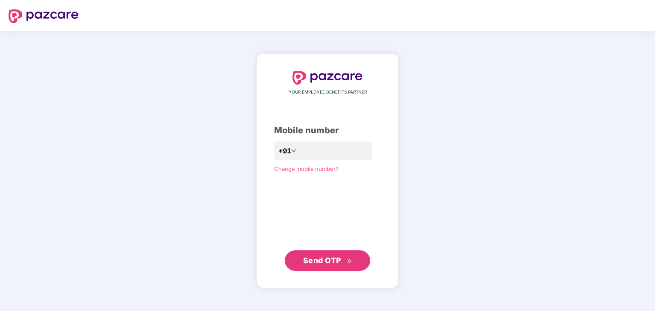 The width and height of the screenshot is (655, 311). Describe the element at coordinates (306, 169) in the screenshot. I see `a: Change mobile number?` at that location.